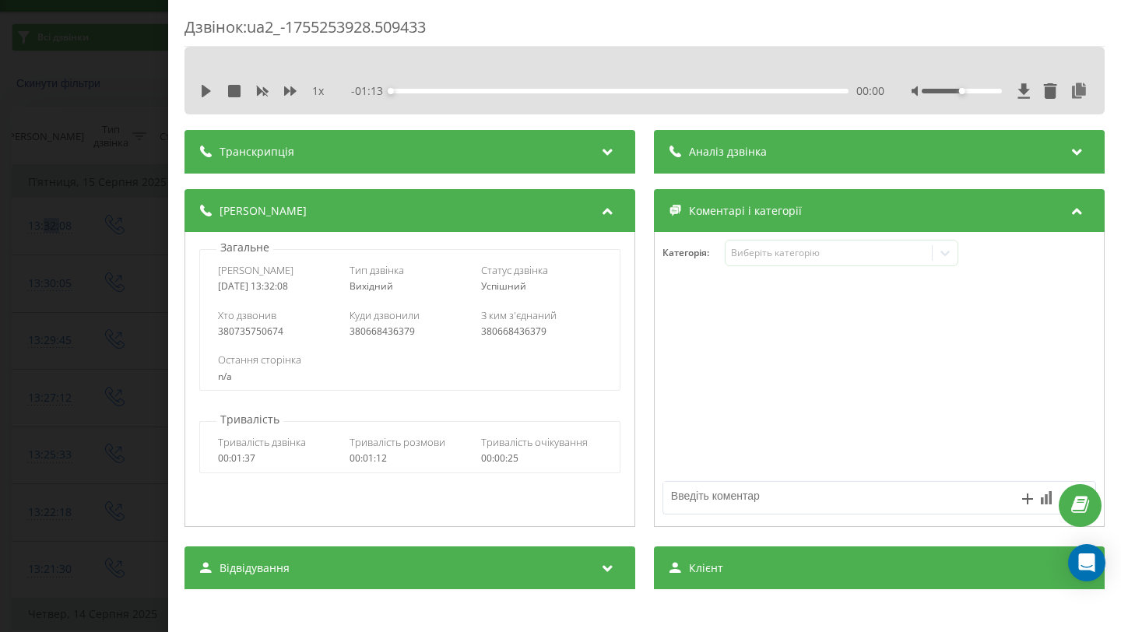 The height and width of the screenshot is (632, 1121). I want to click on p: Тривалість, so click(250, 419).